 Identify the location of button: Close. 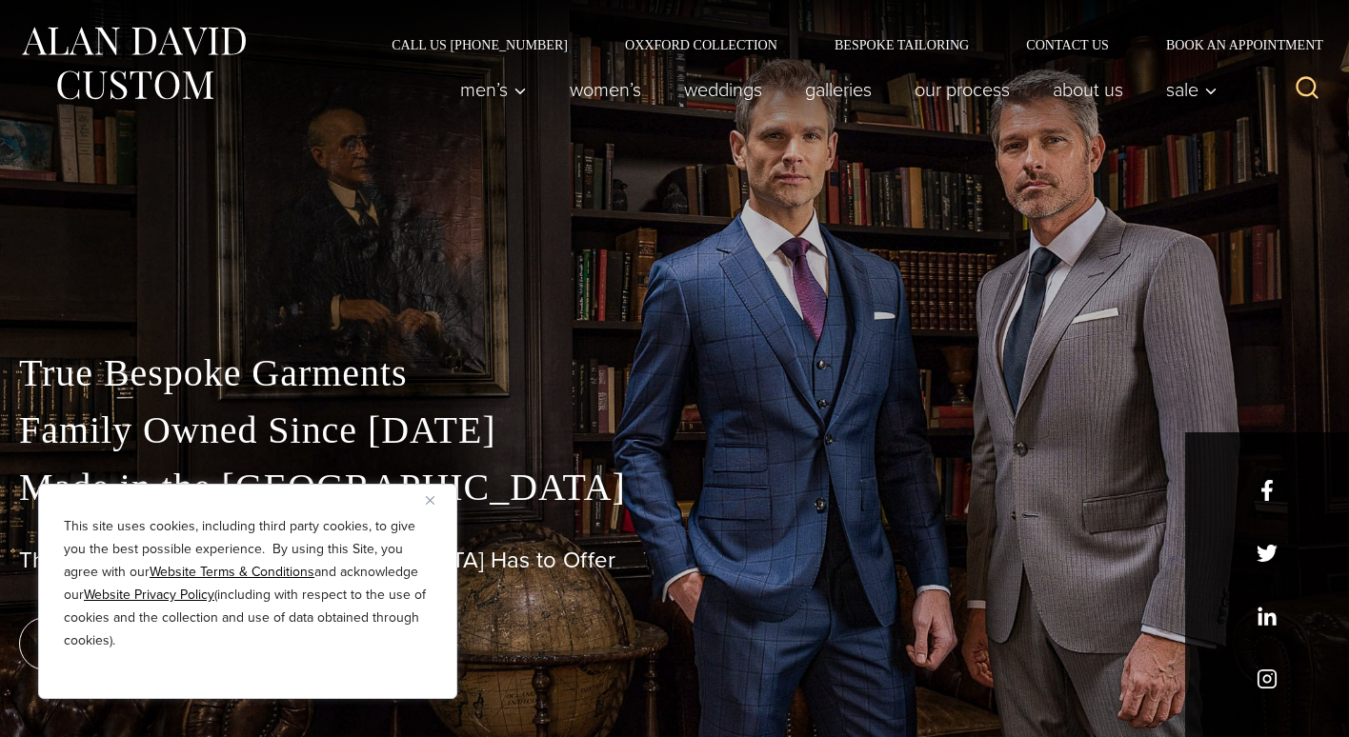
(437, 500).